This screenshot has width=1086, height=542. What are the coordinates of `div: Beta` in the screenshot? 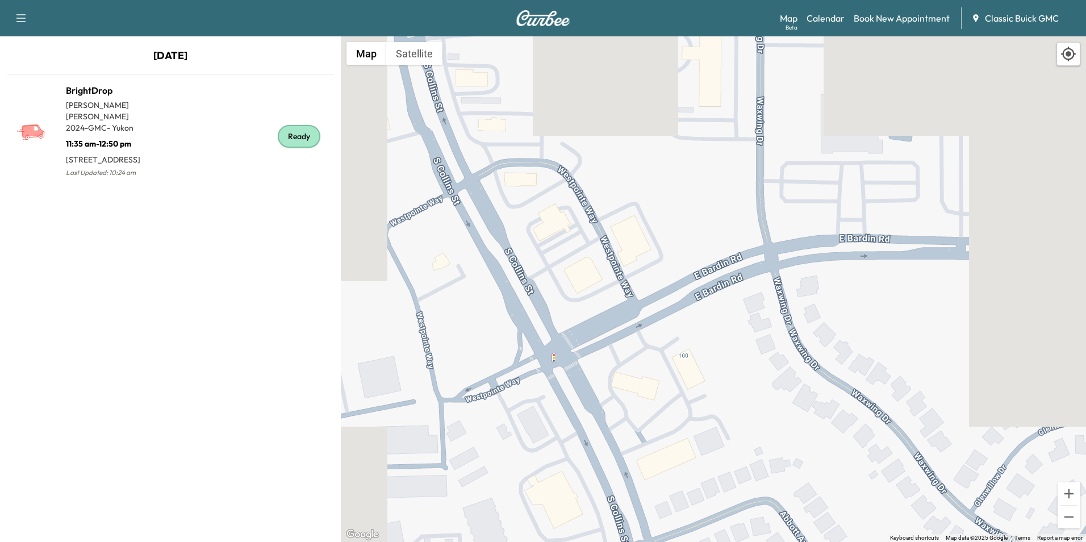 It's located at (791, 27).